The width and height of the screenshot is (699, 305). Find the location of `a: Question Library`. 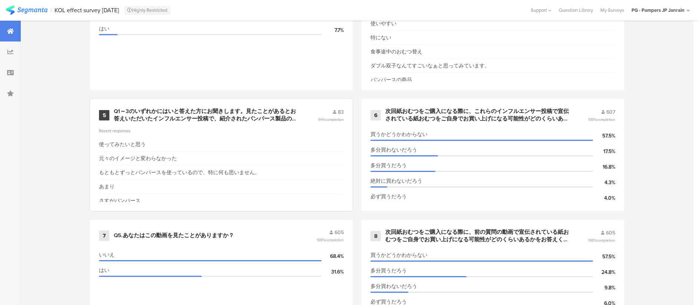

a: Question Library is located at coordinates (576, 10).